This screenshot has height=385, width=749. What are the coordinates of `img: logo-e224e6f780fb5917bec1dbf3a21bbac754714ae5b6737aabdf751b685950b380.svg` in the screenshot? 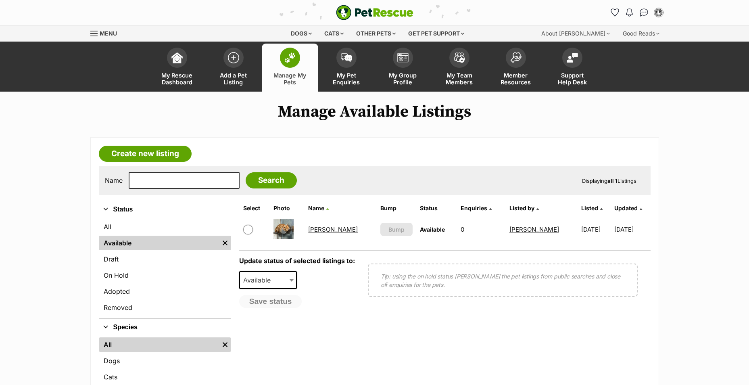 It's located at (375, 13).